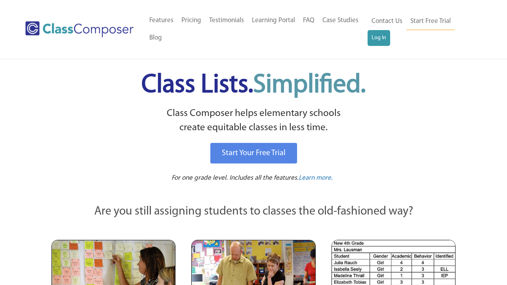 The width and height of the screenshot is (507, 285). I want to click on span: Start Your Free Trial, so click(253, 153).